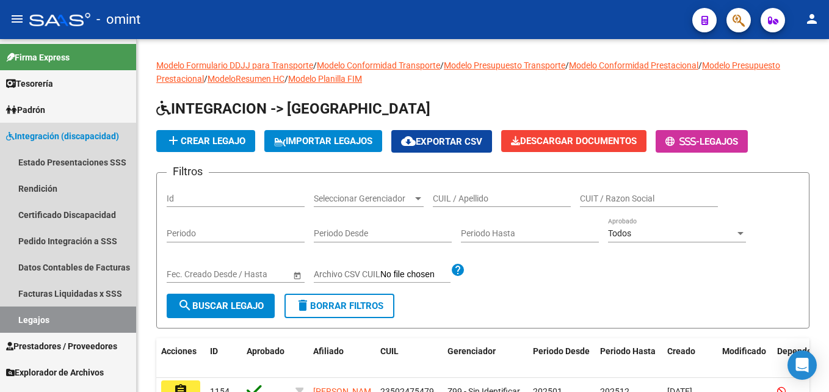  Describe the element at coordinates (471, 351) in the screenshot. I see `span: Gerenciador` at that location.